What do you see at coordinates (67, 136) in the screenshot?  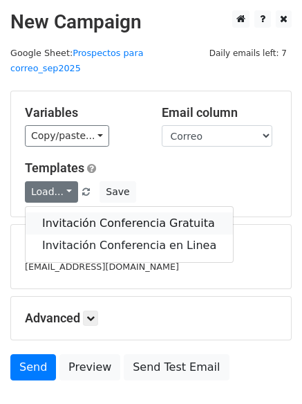 I see `a: Copy/paste...` at bounding box center [67, 136].